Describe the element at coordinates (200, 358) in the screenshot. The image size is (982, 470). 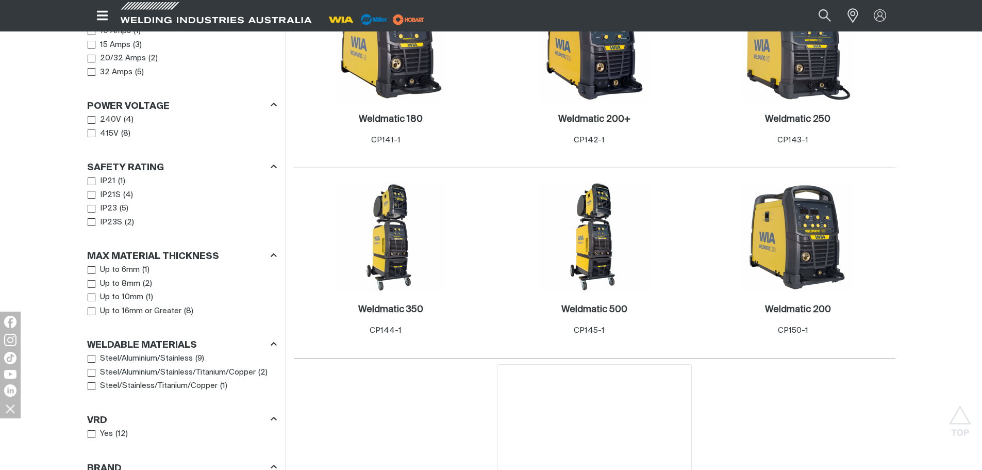
I see `span: ( 9 )` at that location.